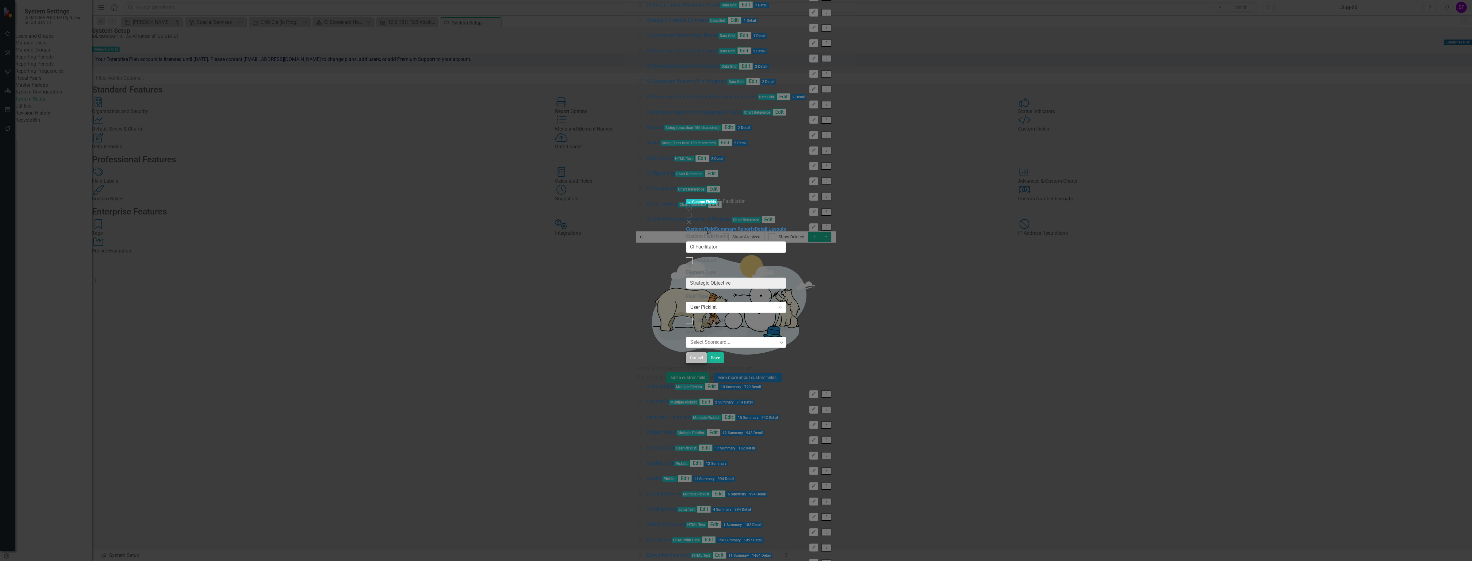 This screenshot has height=561, width=1472. Describe the element at coordinates (706, 261) in the screenshot. I see `div: Archived` at that location.